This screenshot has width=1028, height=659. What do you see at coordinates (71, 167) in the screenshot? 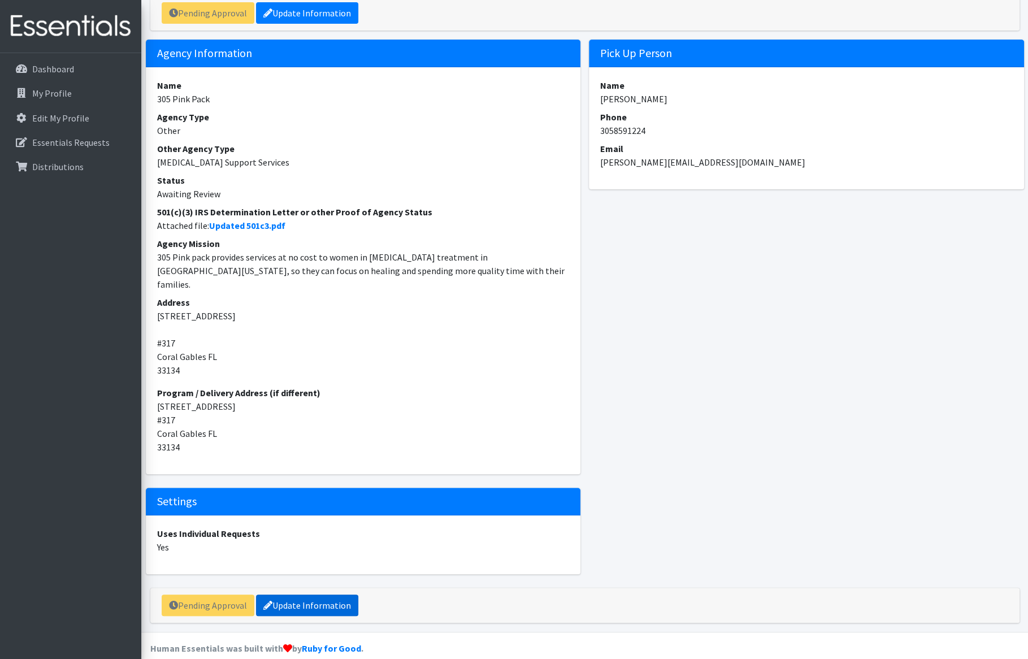
I see `a: Distributions` at bounding box center [71, 167].